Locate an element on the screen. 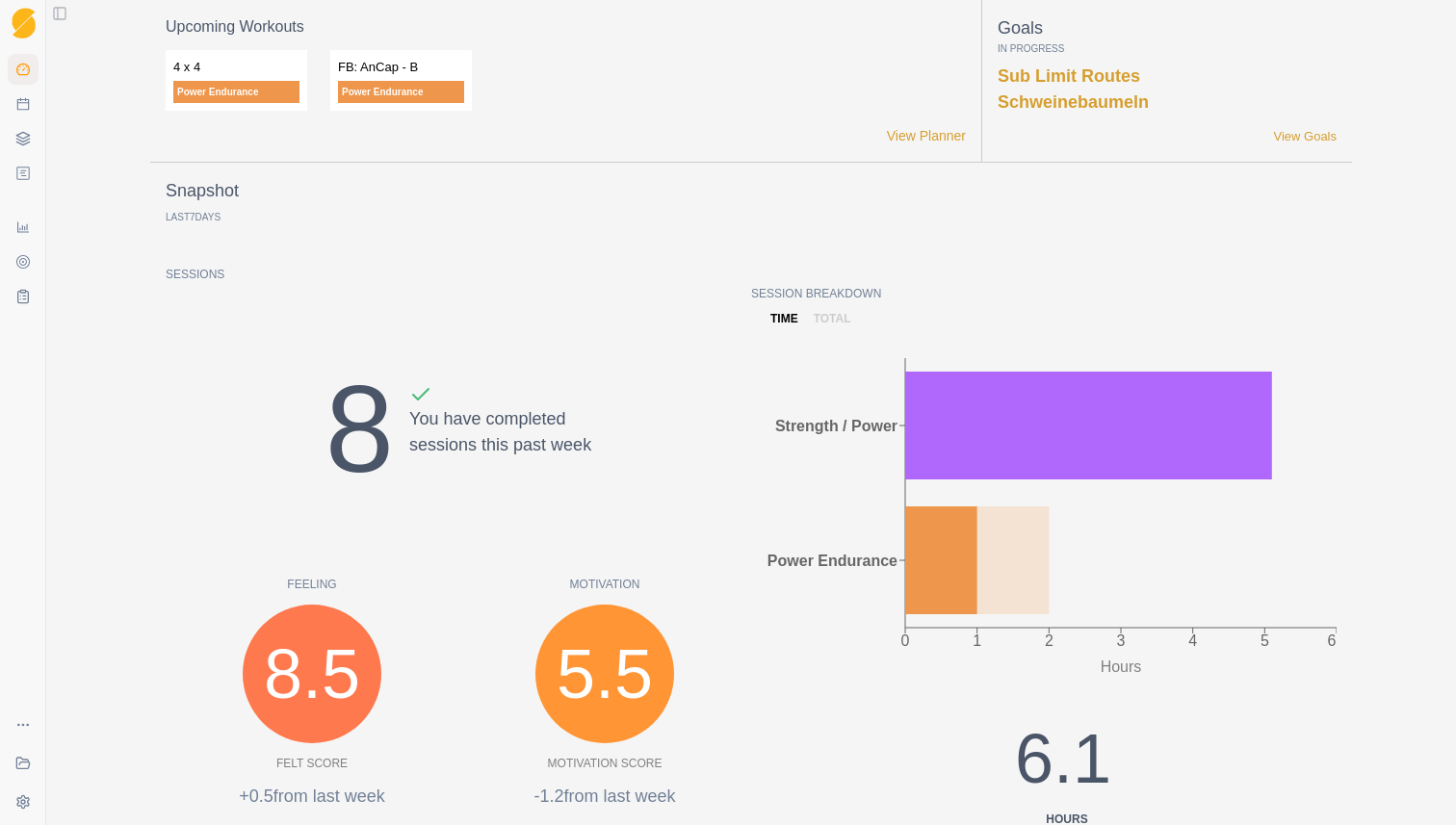 This screenshot has height=825, width=1456. tspan: 0 is located at coordinates (906, 640).